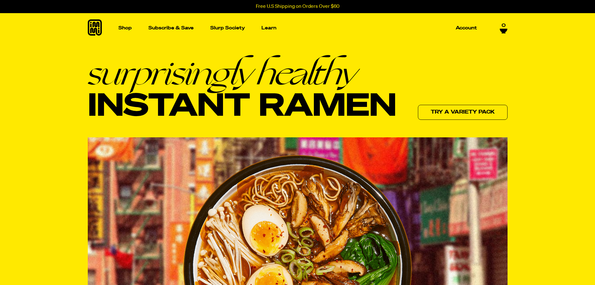 The height and width of the screenshot is (285, 595). Describe the element at coordinates (242, 90) in the screenshot. I see `h1: Instant Ramen` at that location.